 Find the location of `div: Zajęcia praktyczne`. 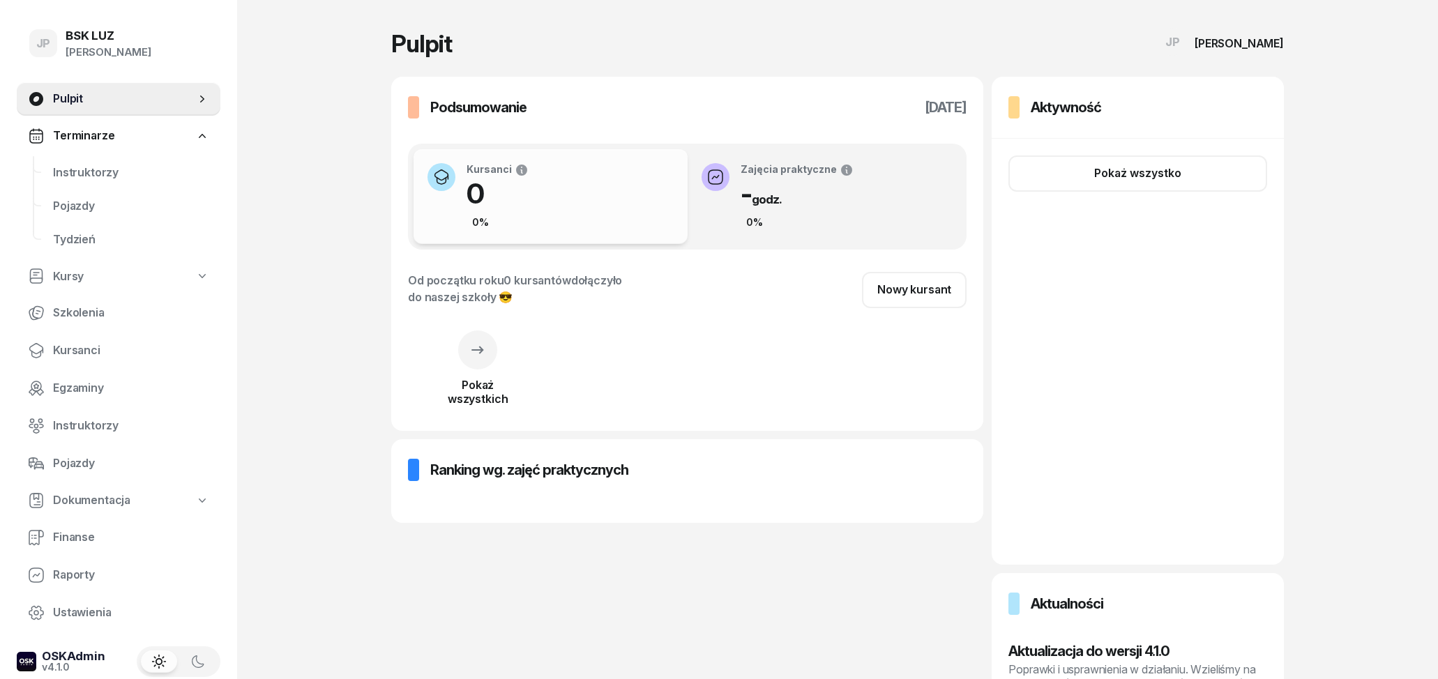

div: Zajęcia praktyczne is located at coordinates (797, 170).